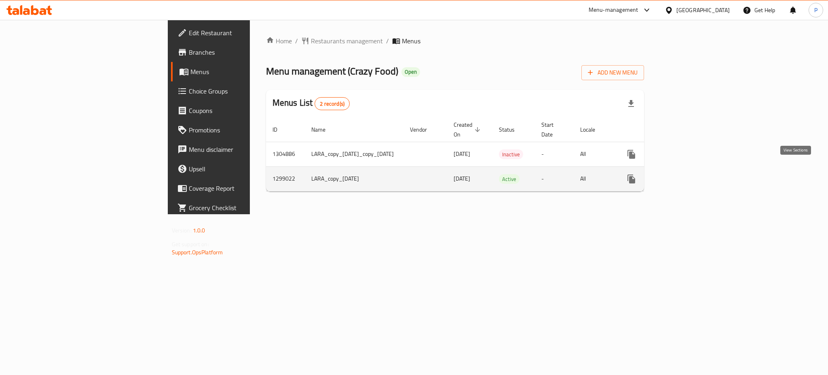 The image size is (828, 375). What do you see at coordinates (244, 208) in the screenshot?
I see `span: Grocery Checklist` at bounding box center [244, 208].